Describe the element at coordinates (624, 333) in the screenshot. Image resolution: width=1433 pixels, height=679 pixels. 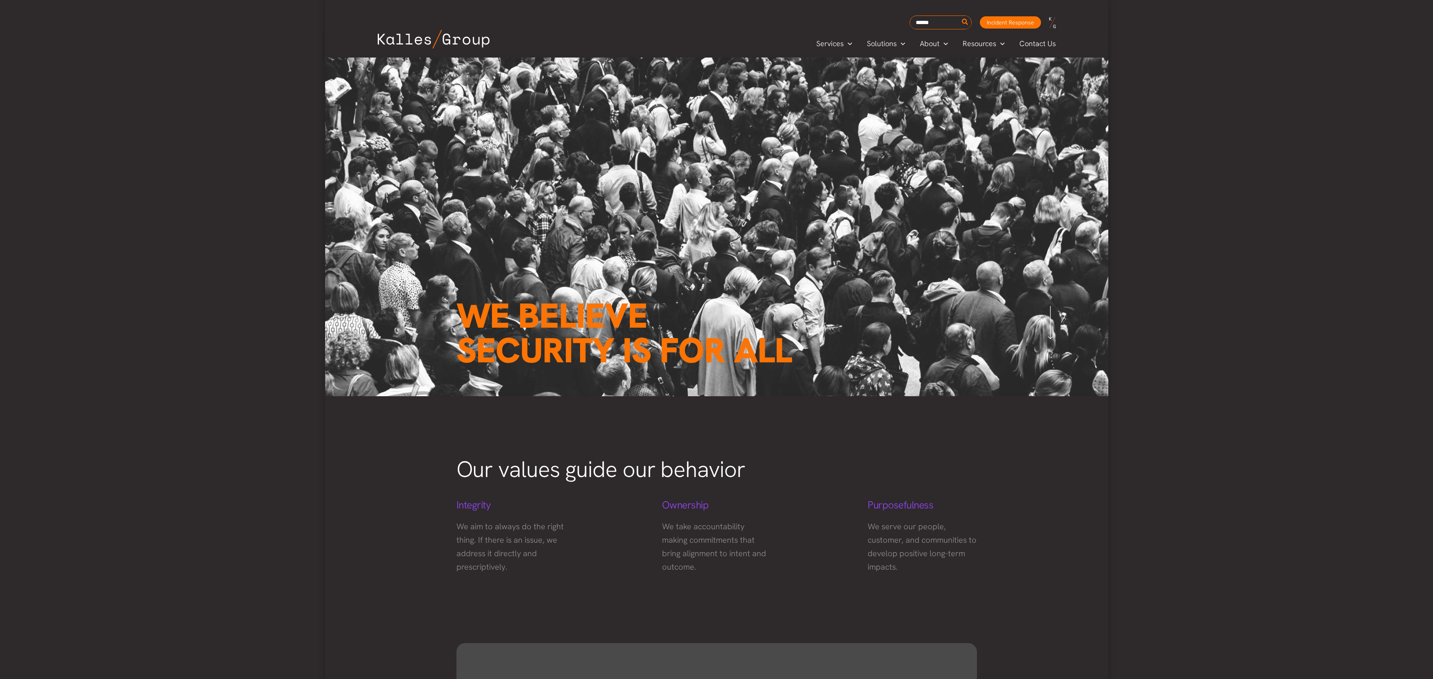
I see `span: We believe Security is for all` at that location.